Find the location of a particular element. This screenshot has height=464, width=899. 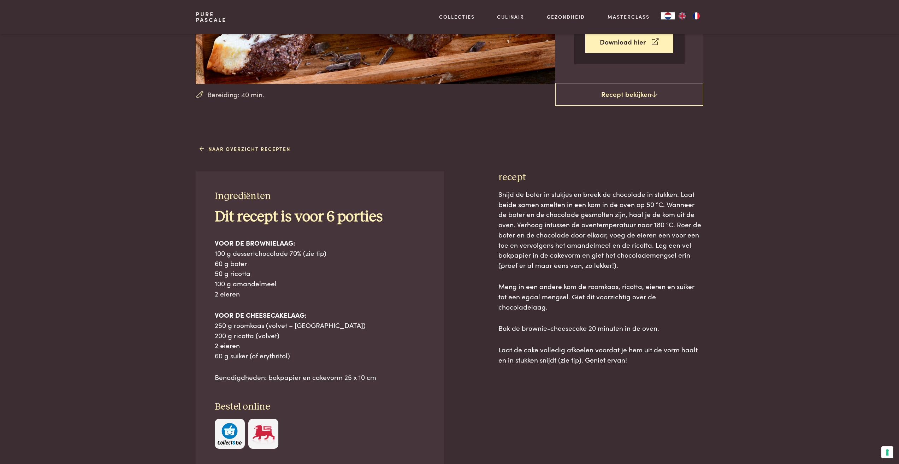

span: Laat de cake volledig afkoelen voordat je hem uit de vorm haalt en in stukken snijdt (zie tip). G... is located at coordinates (598, 354).